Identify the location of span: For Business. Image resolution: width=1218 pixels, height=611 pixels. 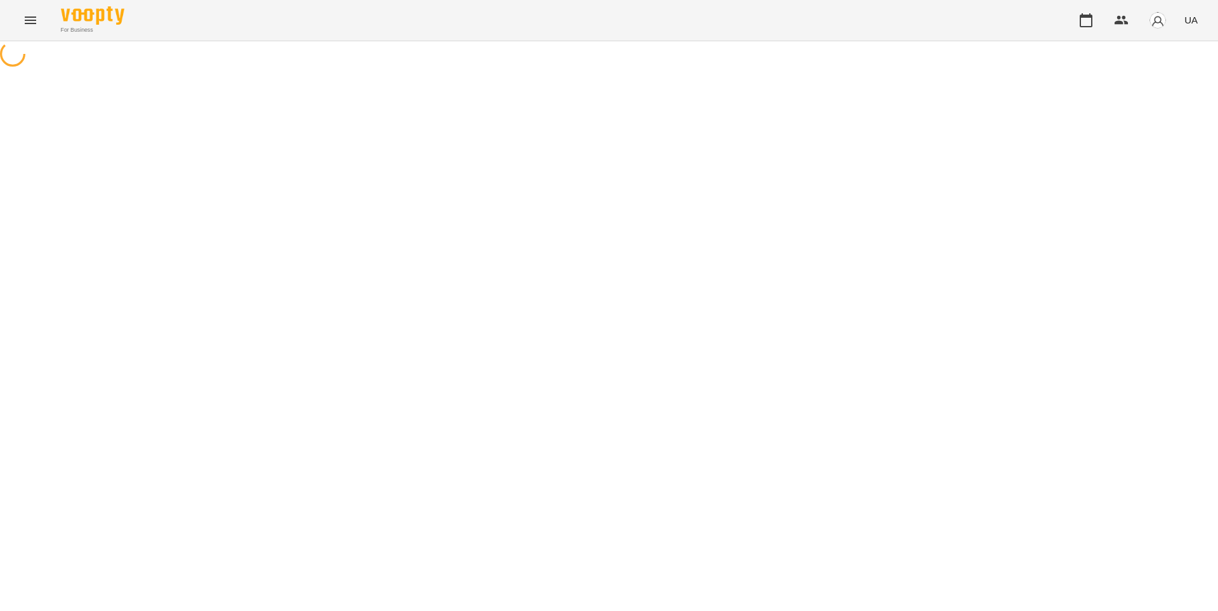
(93, 30).